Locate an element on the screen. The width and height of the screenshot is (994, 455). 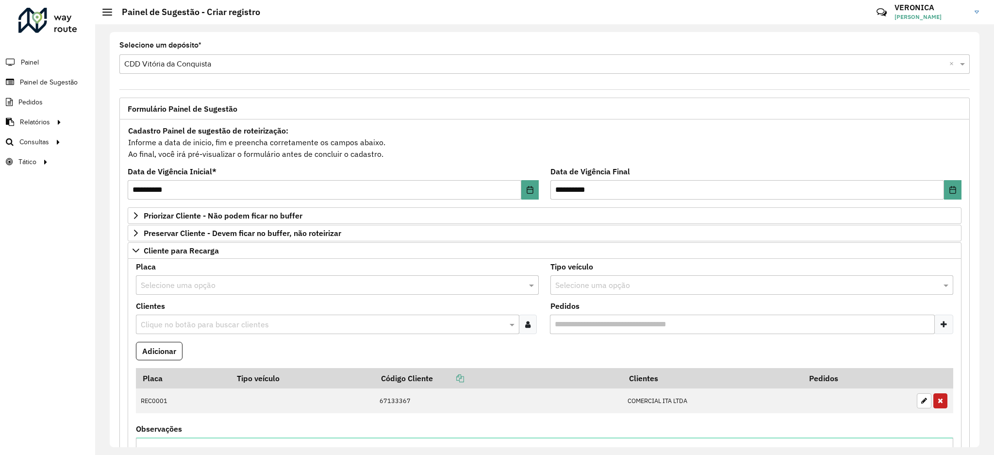
label: Clientes is located at coordinates (150, 306).